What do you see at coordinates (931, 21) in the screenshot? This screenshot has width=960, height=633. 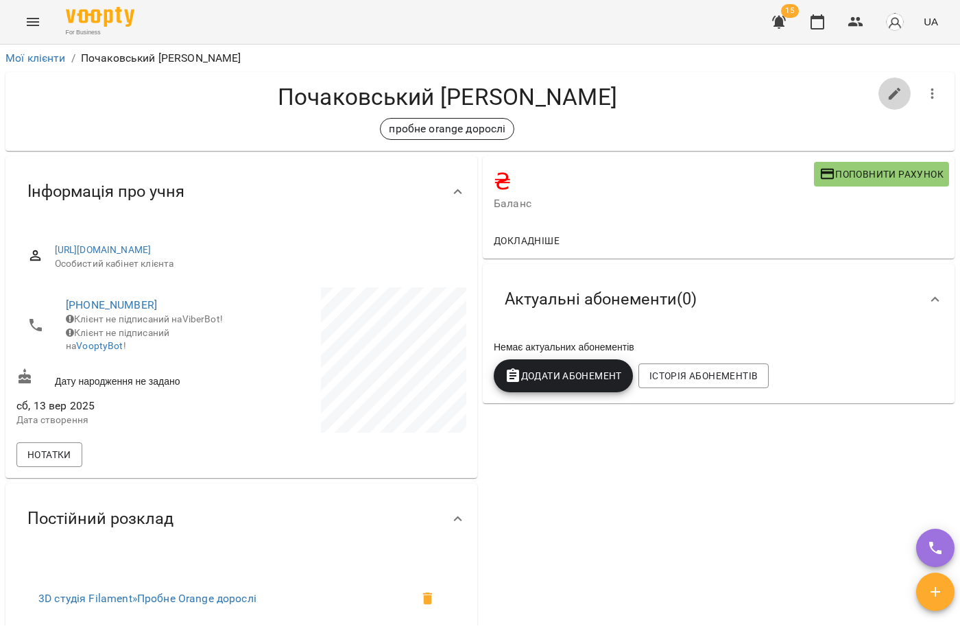 I see `span: UA` at bounding box center [931, 21].